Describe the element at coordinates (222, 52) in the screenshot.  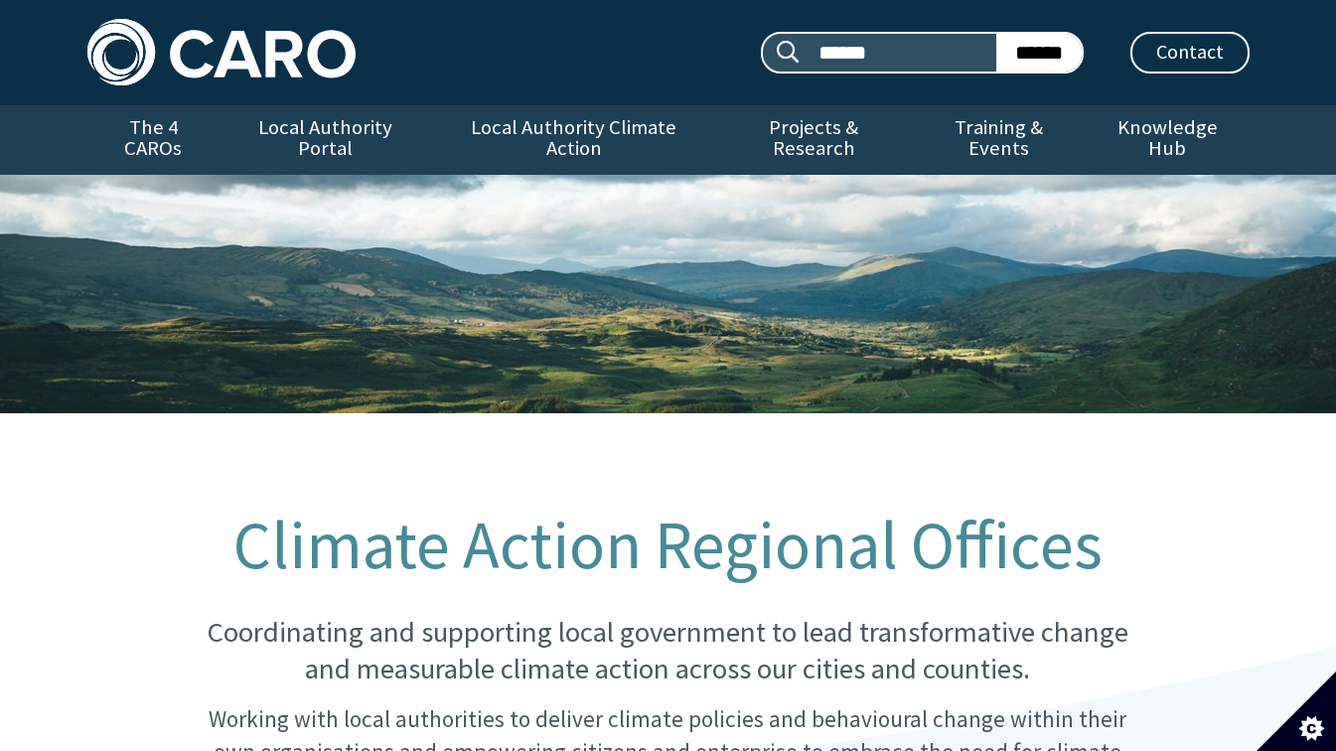
I see `img: Caro logo` at that location.